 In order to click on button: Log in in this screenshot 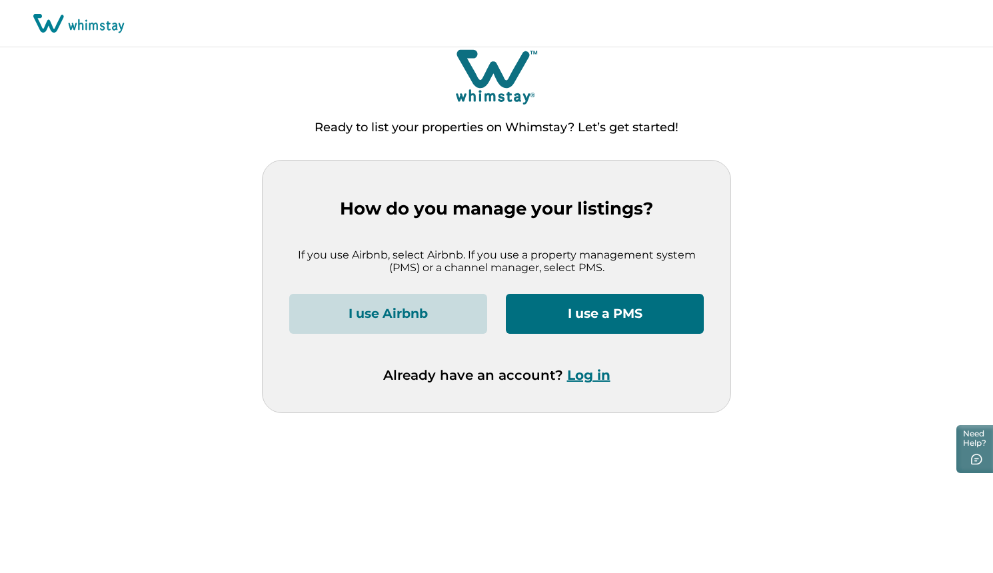, I will do `click(589, 375)`.